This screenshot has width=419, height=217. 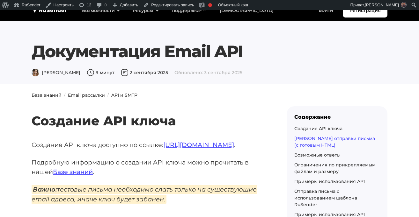 I want to click on a: Ресурсы, so click(x=145, y=11).